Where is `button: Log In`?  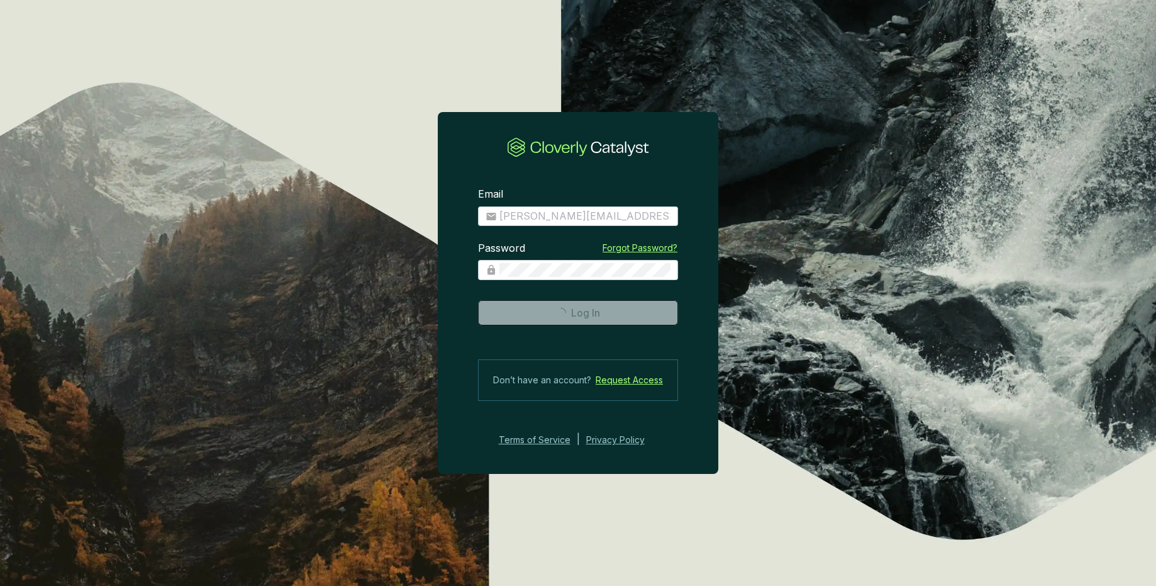 button: Log In is located at coordinates (578, 313).